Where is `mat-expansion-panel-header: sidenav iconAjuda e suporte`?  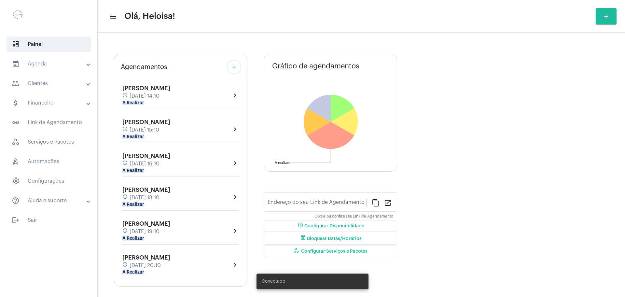 mat-expansion-panel-header: sidenav iconAjuda e suporte is located at coordinates (50, 200).